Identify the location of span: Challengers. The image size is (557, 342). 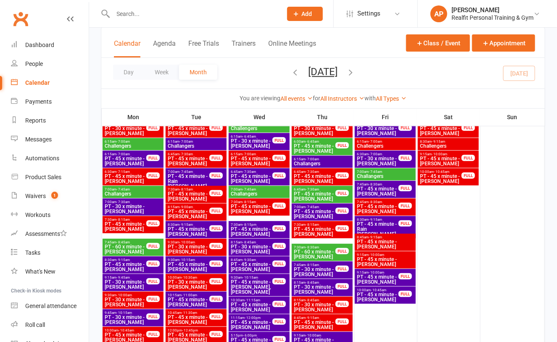
(448, 146).